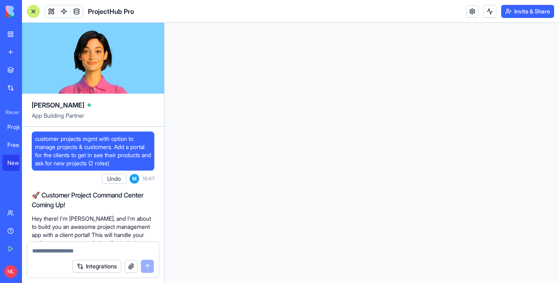 The image size is (559, 283). What do you see at coordinates (93, 119) in the screenshot?
I see `span: App Building Partner` at bounding box center [93, 119].